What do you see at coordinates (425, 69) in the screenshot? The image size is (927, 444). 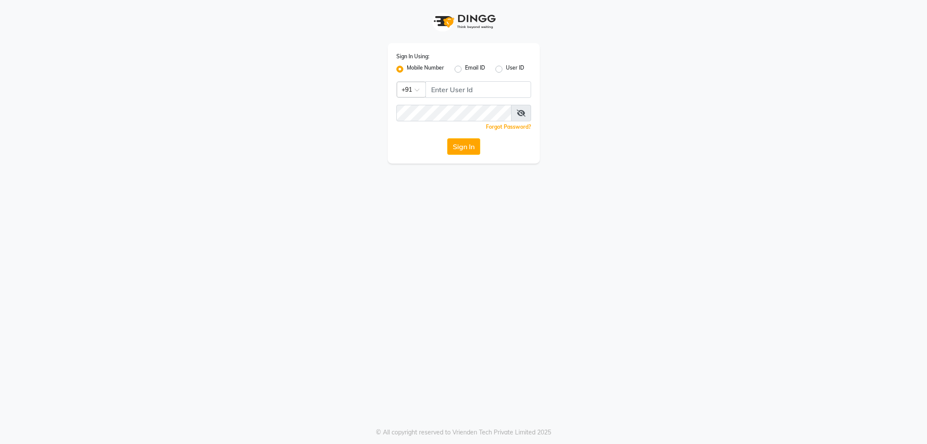 I see `label: Mobile Number` at bounding box center [425, 69].